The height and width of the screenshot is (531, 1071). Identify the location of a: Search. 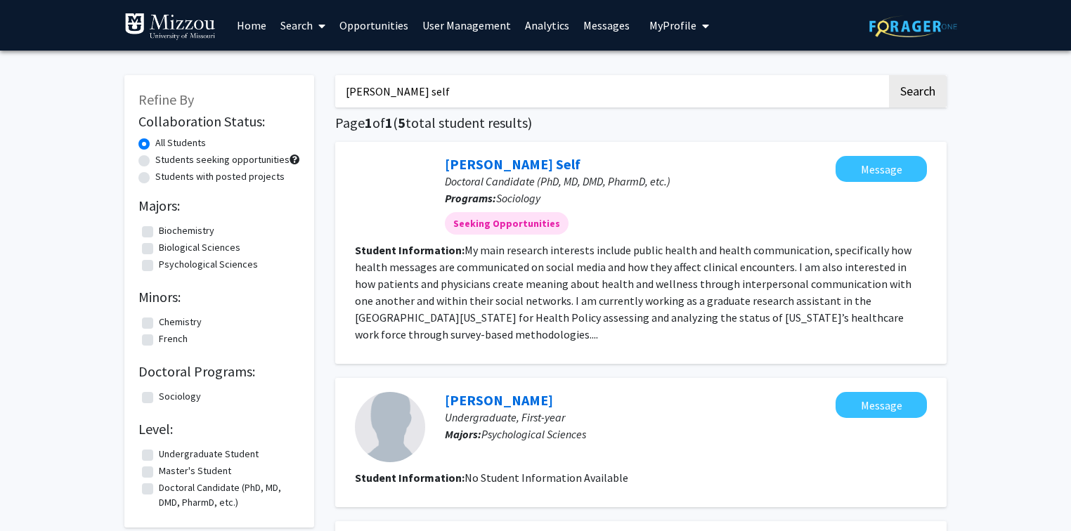
(303, 25).